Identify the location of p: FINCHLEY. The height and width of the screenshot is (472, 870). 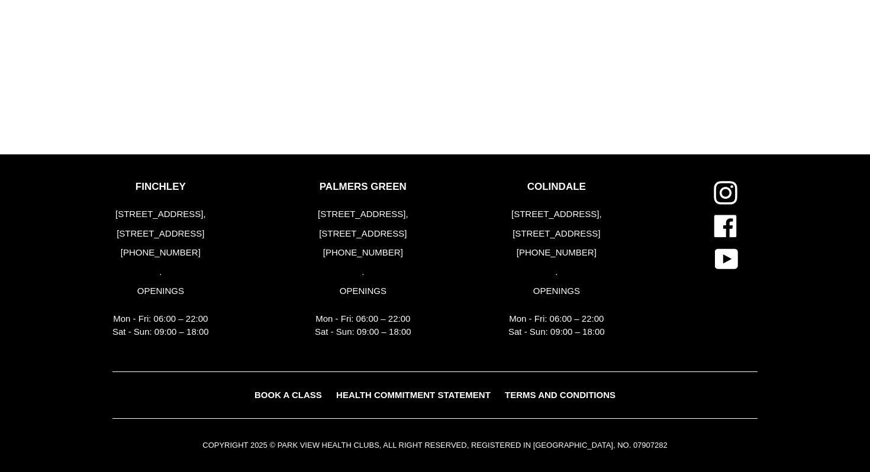
(160, 187).